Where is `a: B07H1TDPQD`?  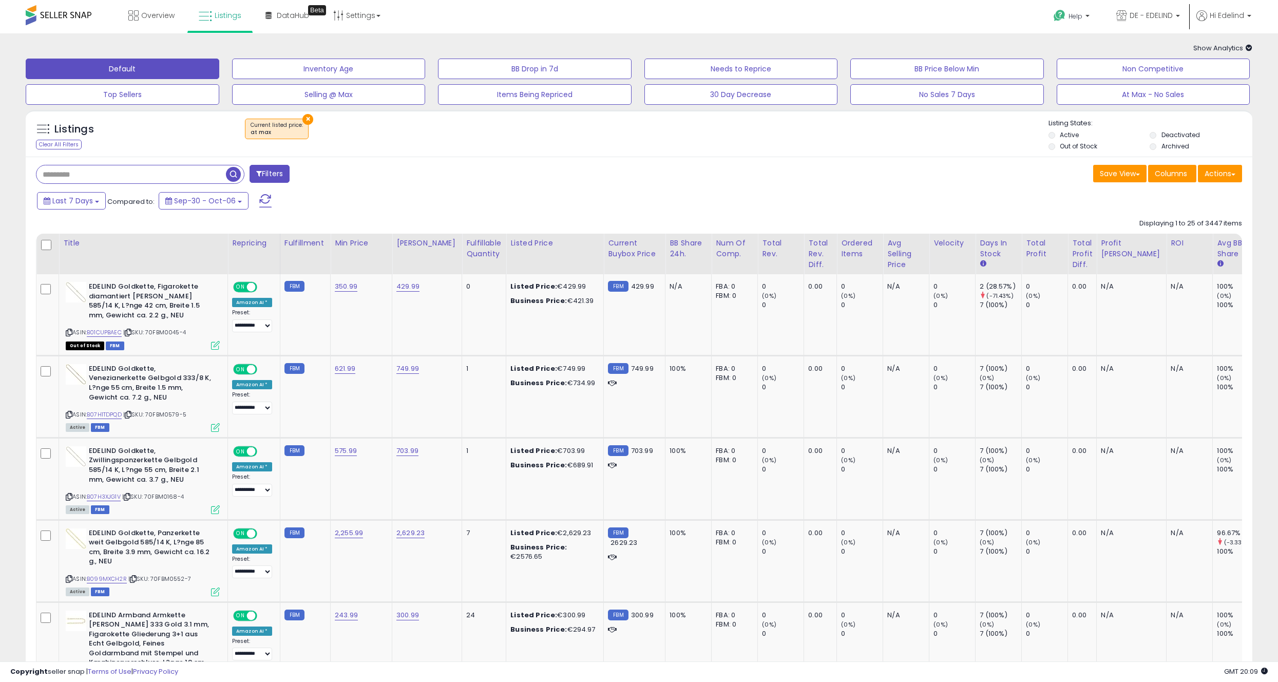 a: B07H1TDPQD is located at coordinates (104, 414).